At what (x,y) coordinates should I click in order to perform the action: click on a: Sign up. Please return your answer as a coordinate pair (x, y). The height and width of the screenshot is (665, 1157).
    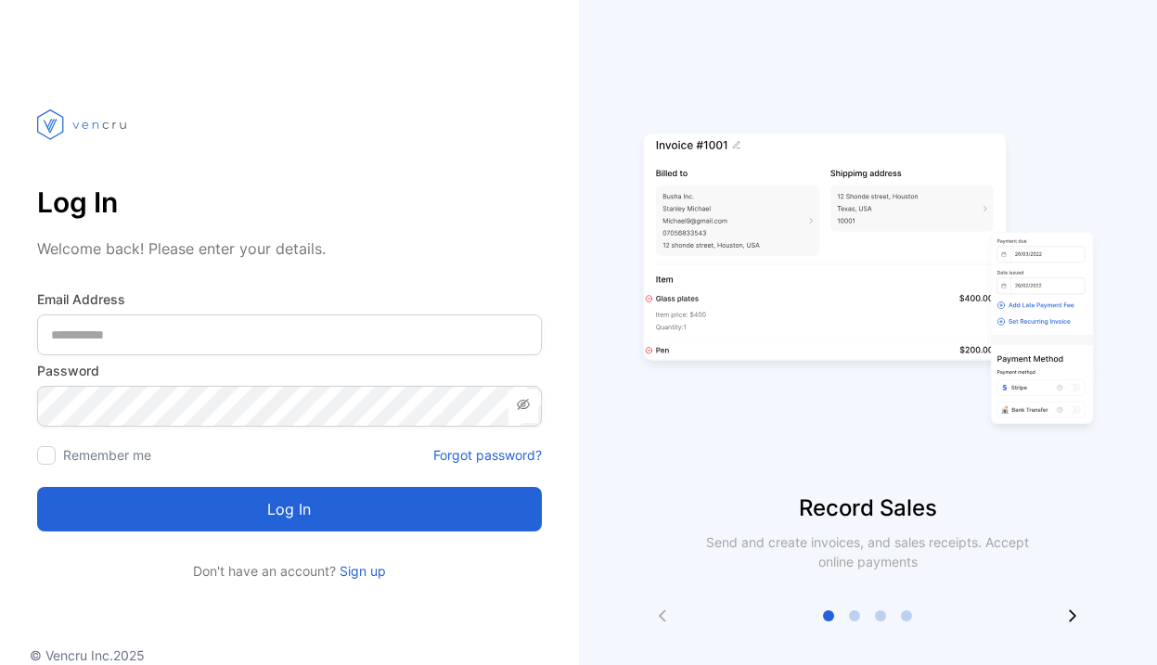
    Looking at the image, I should click on (361, 571).